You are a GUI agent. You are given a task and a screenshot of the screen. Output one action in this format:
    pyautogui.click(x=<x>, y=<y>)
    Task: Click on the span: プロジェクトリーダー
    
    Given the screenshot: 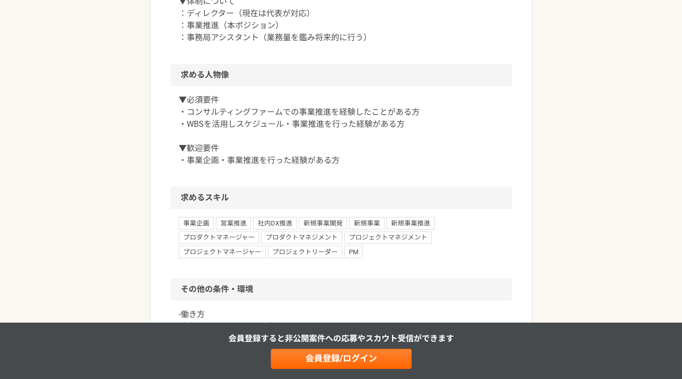 What is the action you would take?
    pyautogui.click(x=305, y=252)
    